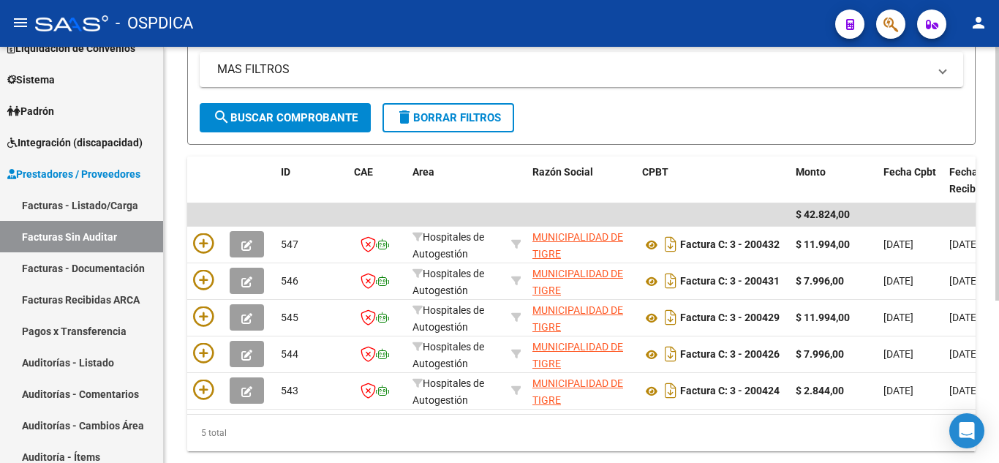  What do you see at coordinates (423, 172) in the screenshot?
I see `span: Area` at bounding box center [423, 172].